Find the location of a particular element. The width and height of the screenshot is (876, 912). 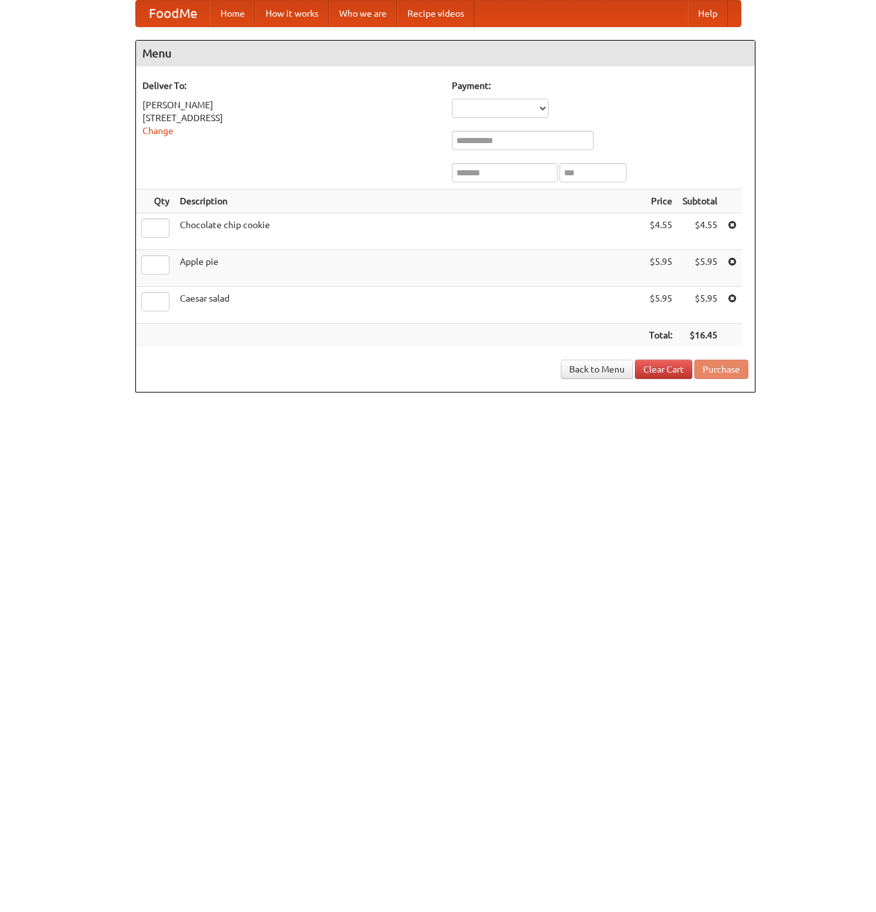

a: Home is located at coordinates (233, 14).